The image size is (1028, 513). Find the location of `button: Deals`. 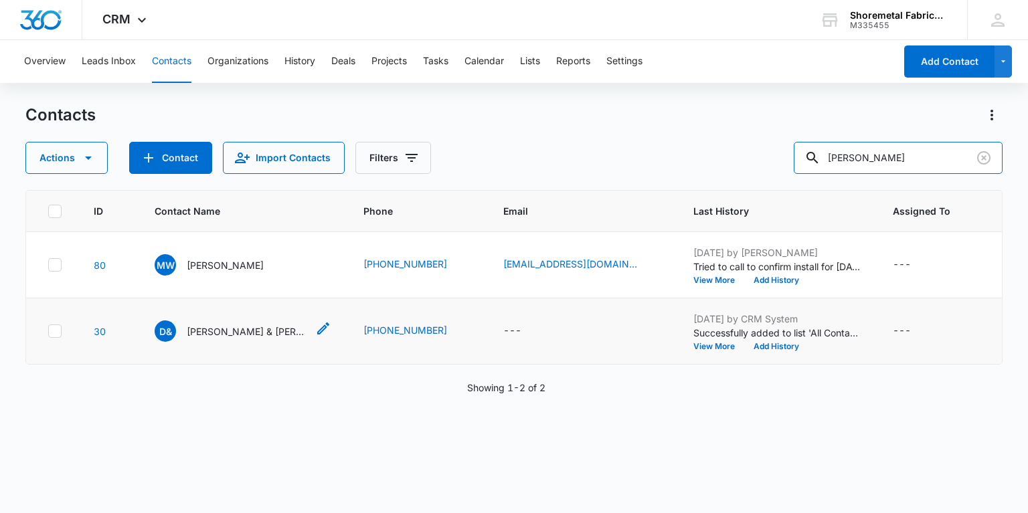

button: Deals is located at coordinates (343, 62).